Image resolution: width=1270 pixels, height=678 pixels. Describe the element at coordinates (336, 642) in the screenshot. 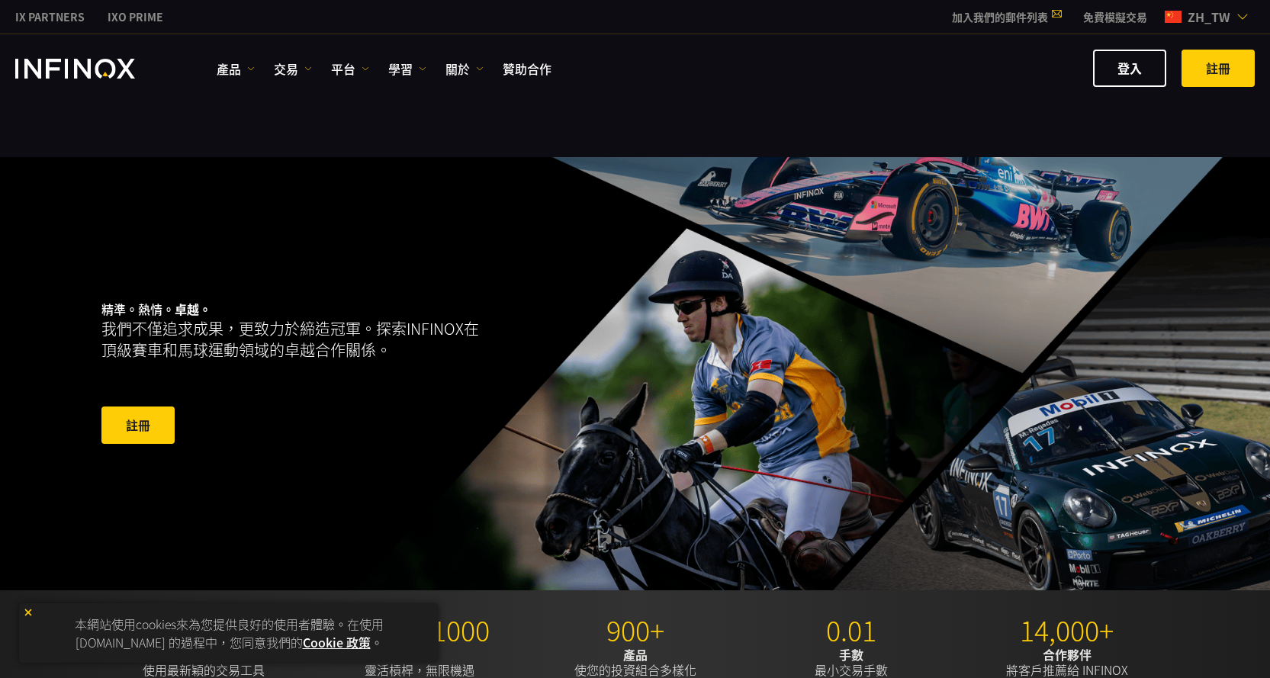

I see `a: Cookie 政策` at that location.